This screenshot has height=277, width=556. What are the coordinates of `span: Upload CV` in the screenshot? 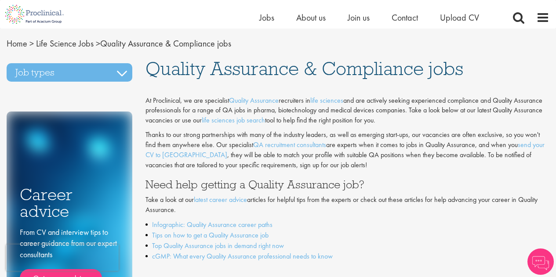 It's located at (459, 18).